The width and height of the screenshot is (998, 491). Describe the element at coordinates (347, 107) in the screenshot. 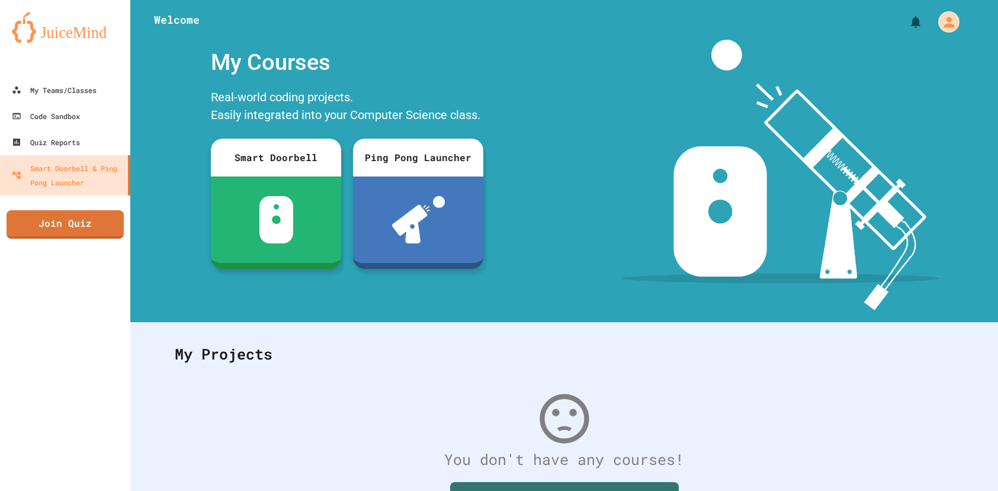

I see `div: Real-world coding projects. Easily integrated into your Computer Science class.` at that location.